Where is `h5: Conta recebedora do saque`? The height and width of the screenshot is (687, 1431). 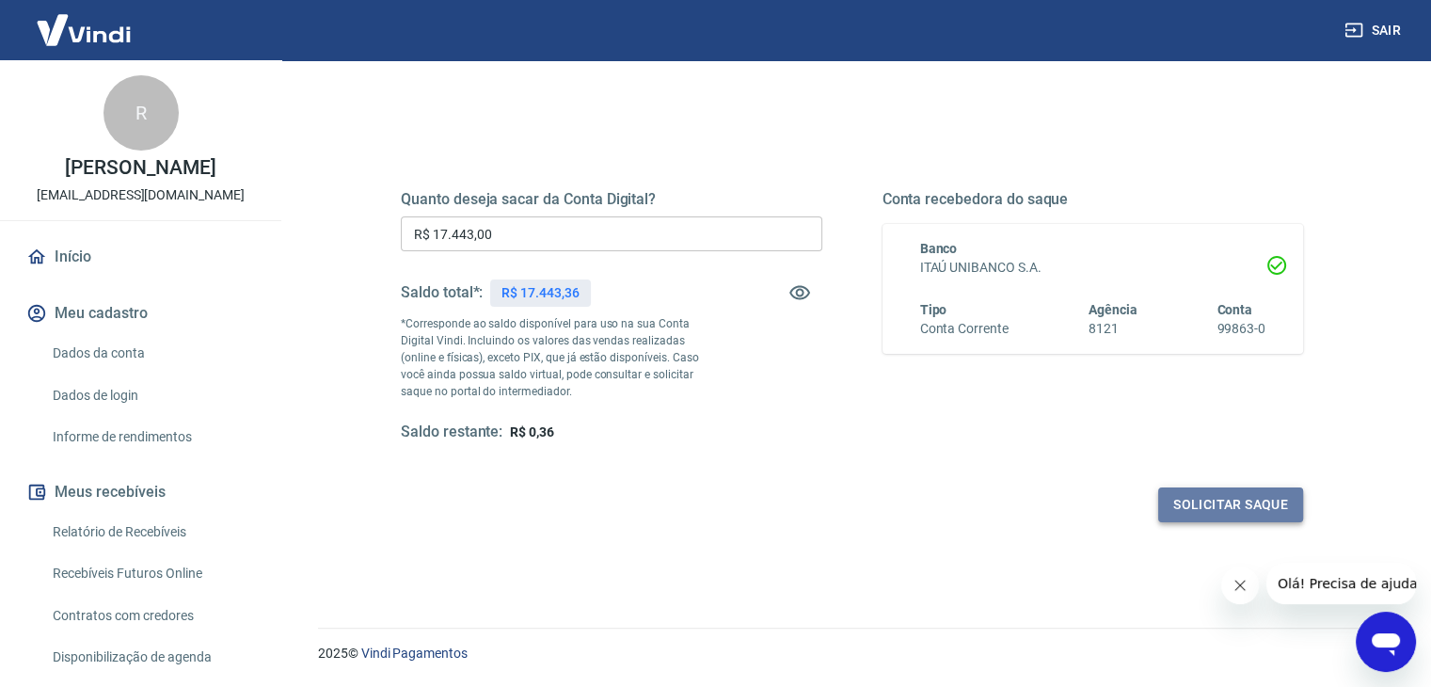
h5: Conta recebedora do saque is located at coordinates (1093, 199).